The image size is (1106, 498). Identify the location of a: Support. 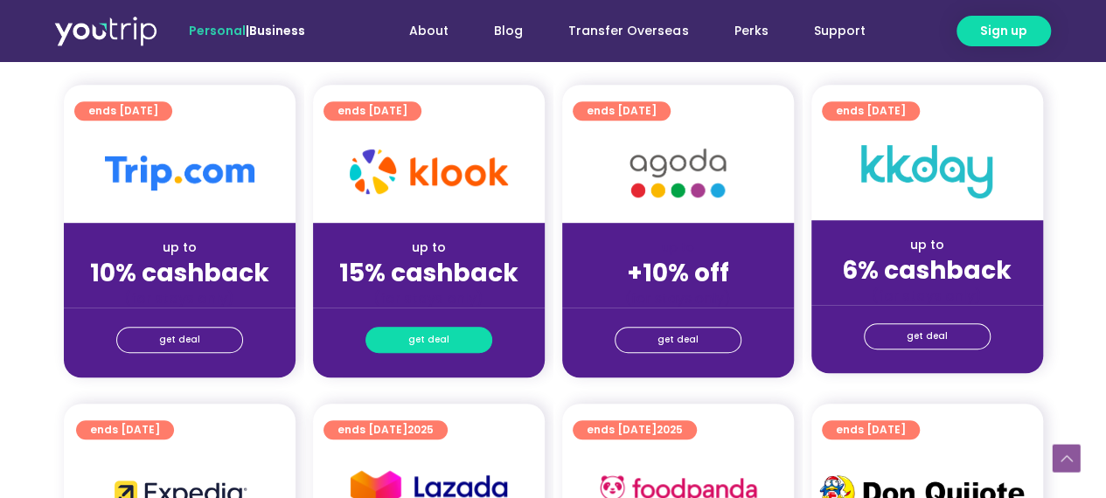
(838, 31).